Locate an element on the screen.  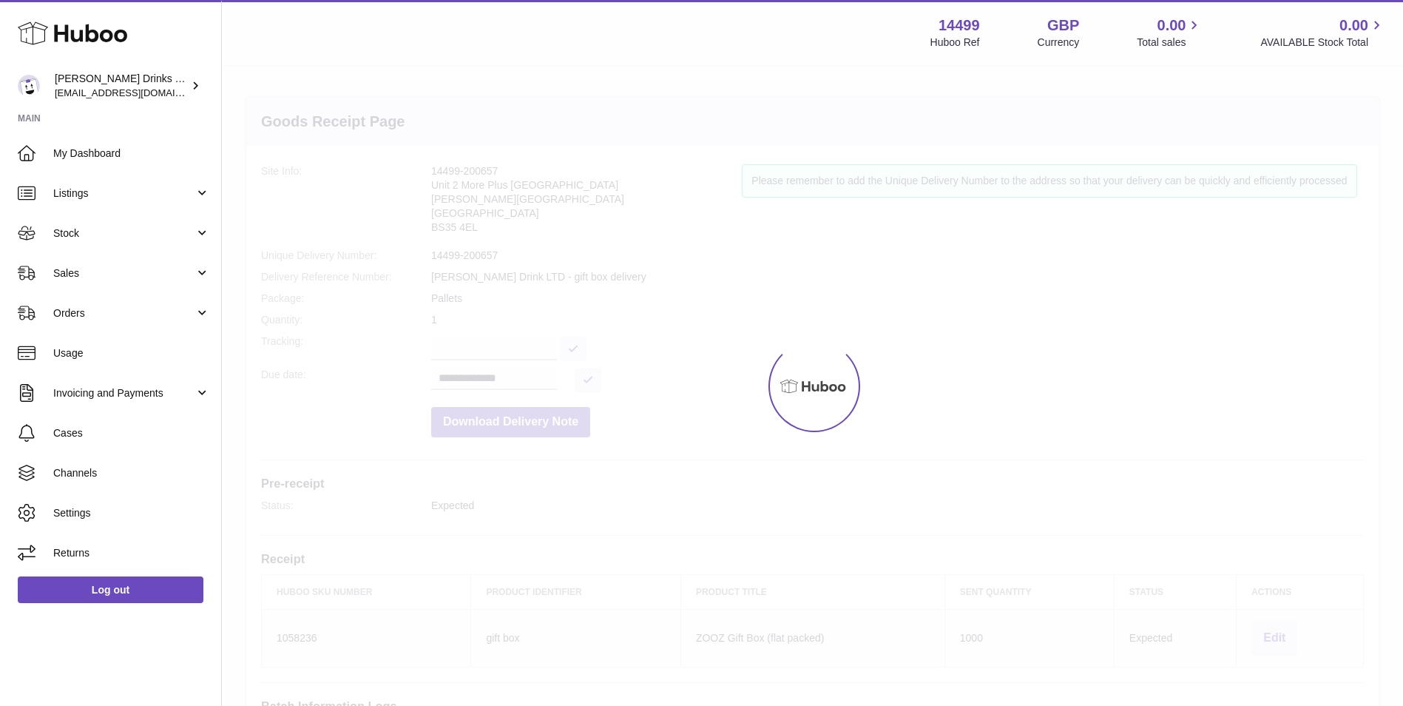
span: Total sales is located at coordinates (1169, 42).